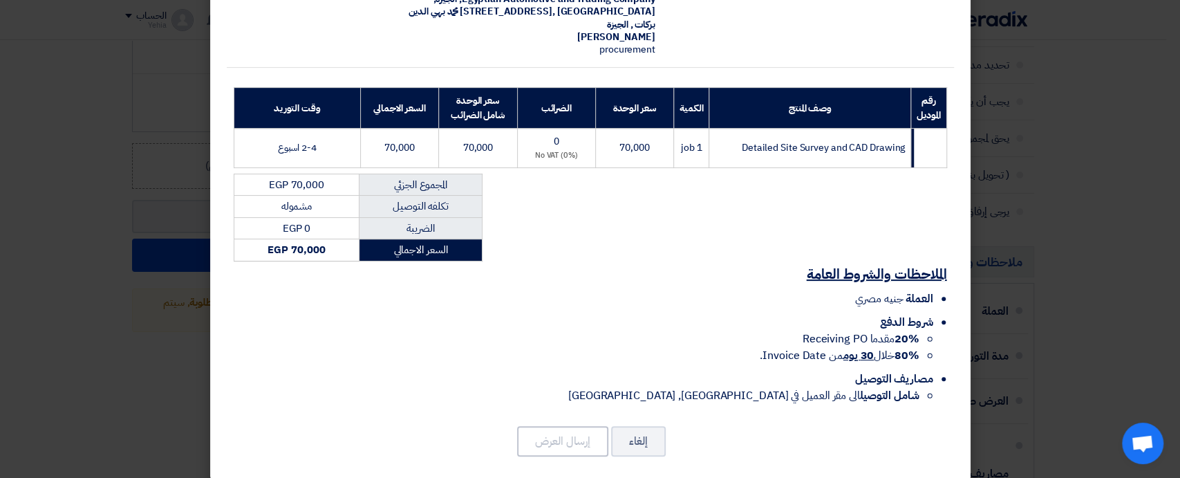  What do you see at coordinates (823, 147) in the screenshot?
I see `span: Detailed Site Survey and CAD Drawing` at bounding box center [823, 147].